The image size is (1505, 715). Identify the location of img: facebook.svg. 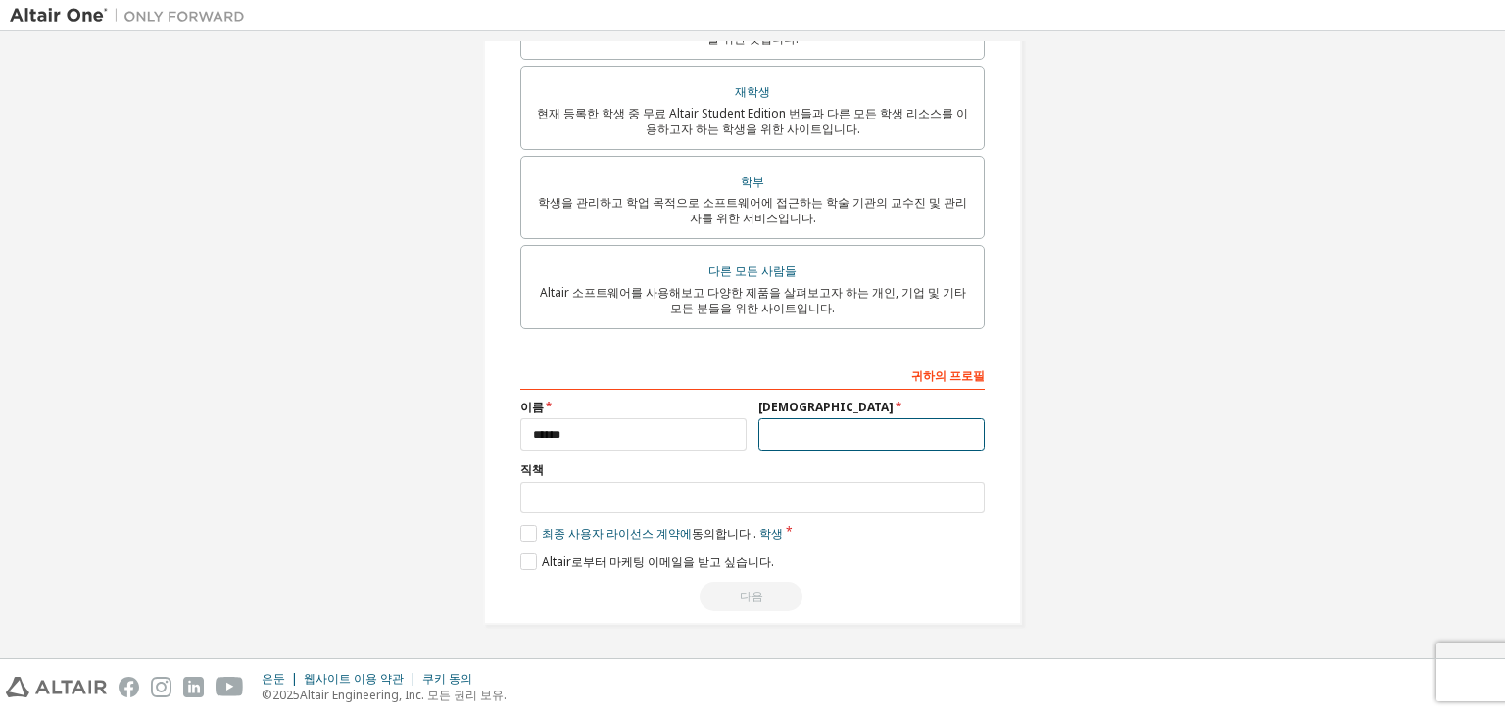
(128, 687).